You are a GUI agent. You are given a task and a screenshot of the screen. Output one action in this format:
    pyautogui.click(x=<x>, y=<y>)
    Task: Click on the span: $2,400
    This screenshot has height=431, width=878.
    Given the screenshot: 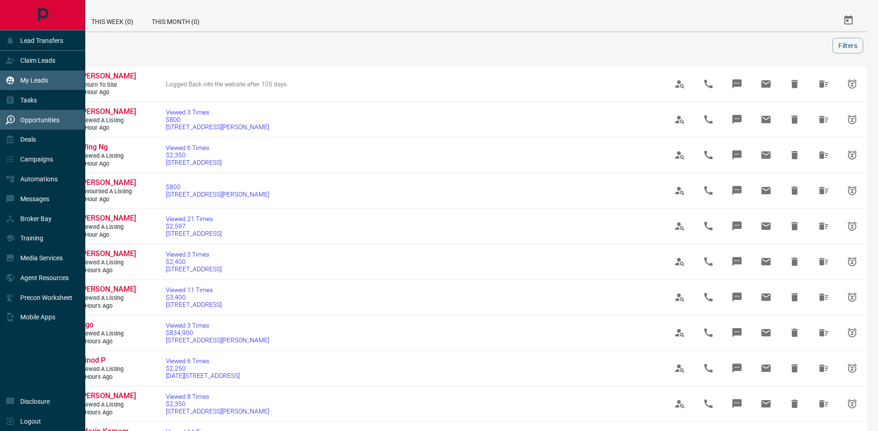 What is the action you would take?
    pyautogui.click(x=194, y=261)
    